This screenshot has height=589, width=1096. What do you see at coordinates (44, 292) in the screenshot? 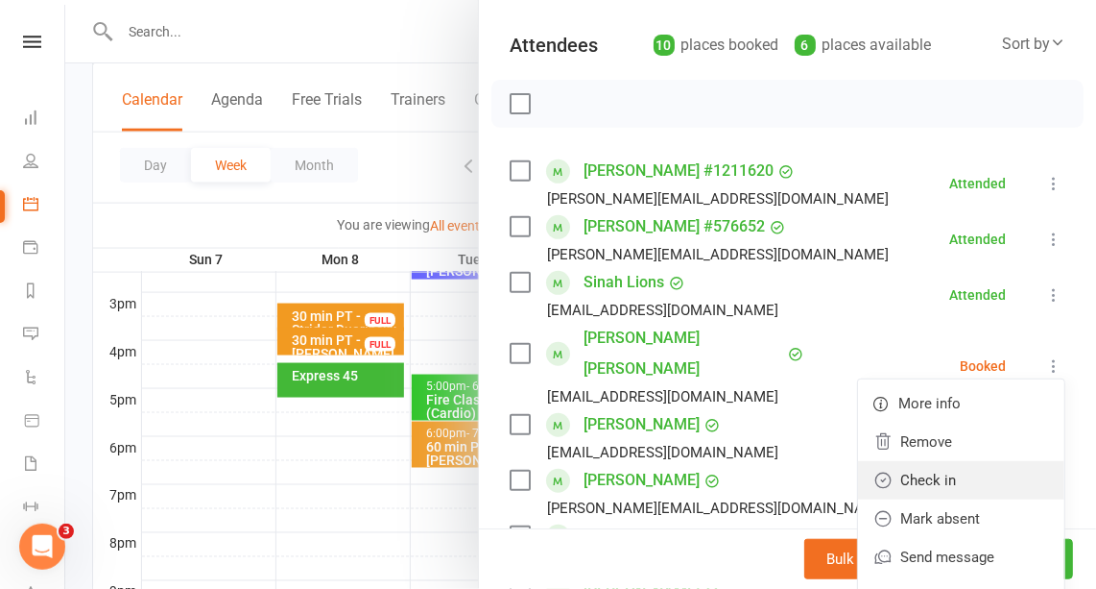
I see `a: Reports` at bounding box center [44, 292].